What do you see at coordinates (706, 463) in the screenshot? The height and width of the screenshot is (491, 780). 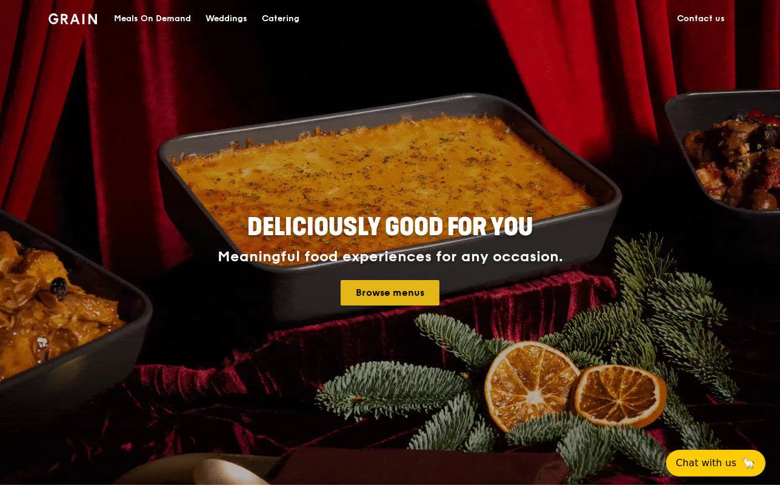 I see `span: Chat with us` at bounding box center [706, 463].